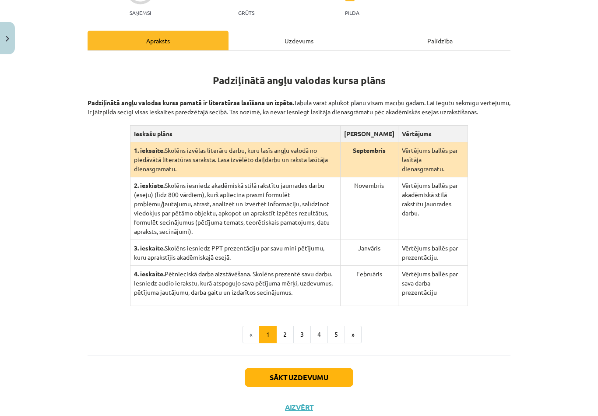 The height and width of the screenshot is (416, 598). Describe the element at coordinates (440, 40) in the screenshot. I see `div: Palīdzība` at that location.